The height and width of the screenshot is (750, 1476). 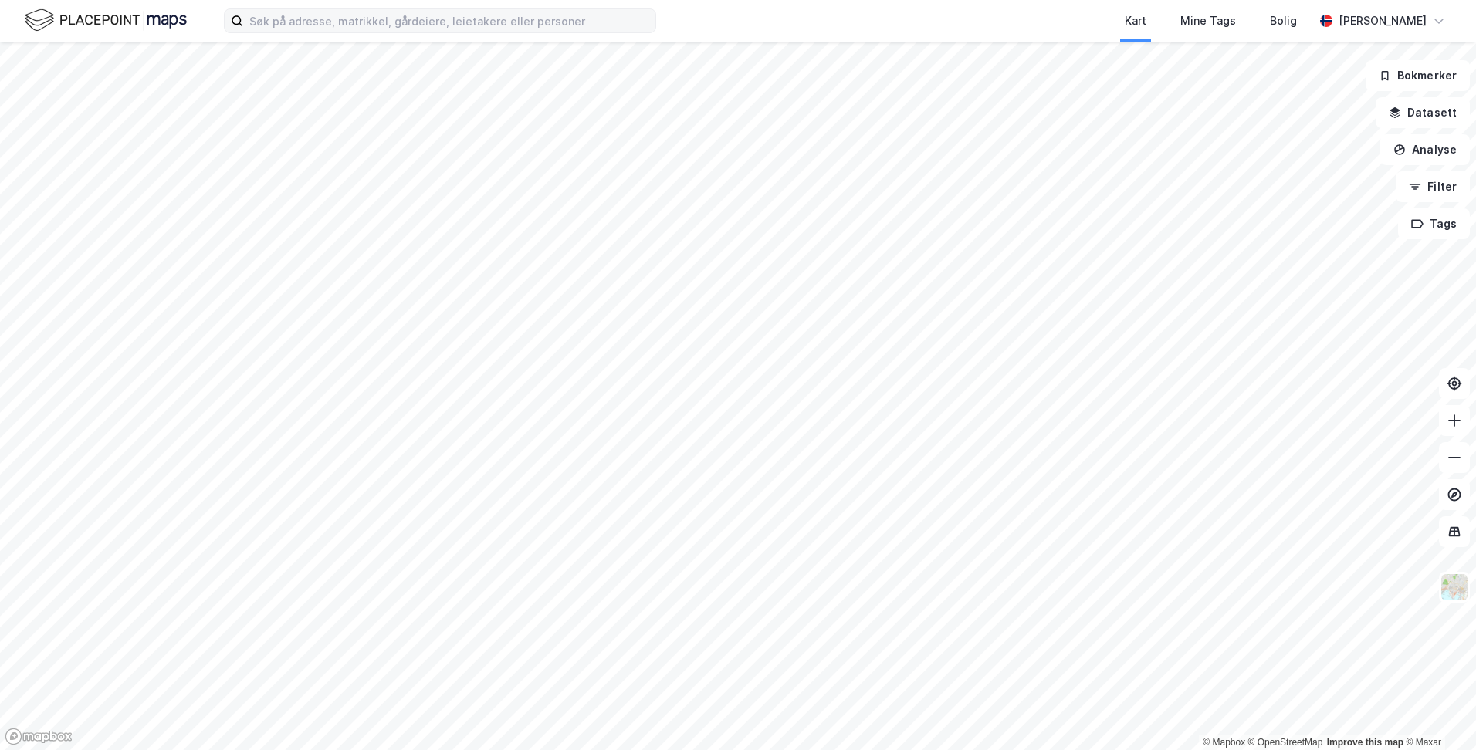 I want to click on button: Datasett, so click(x=1423, y=113).